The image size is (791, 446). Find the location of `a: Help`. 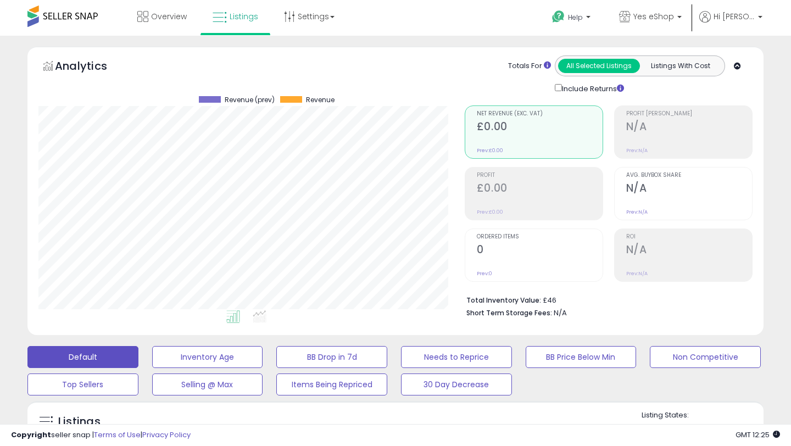

a: Help is located at coordinates (573, 19).